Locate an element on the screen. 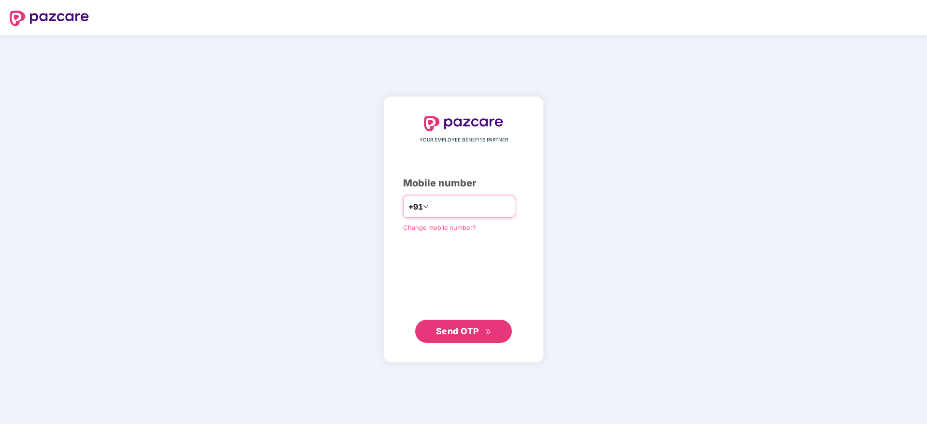 This screenshot has width=927, height=424. span: double-right is located at coordinates (488, 332).